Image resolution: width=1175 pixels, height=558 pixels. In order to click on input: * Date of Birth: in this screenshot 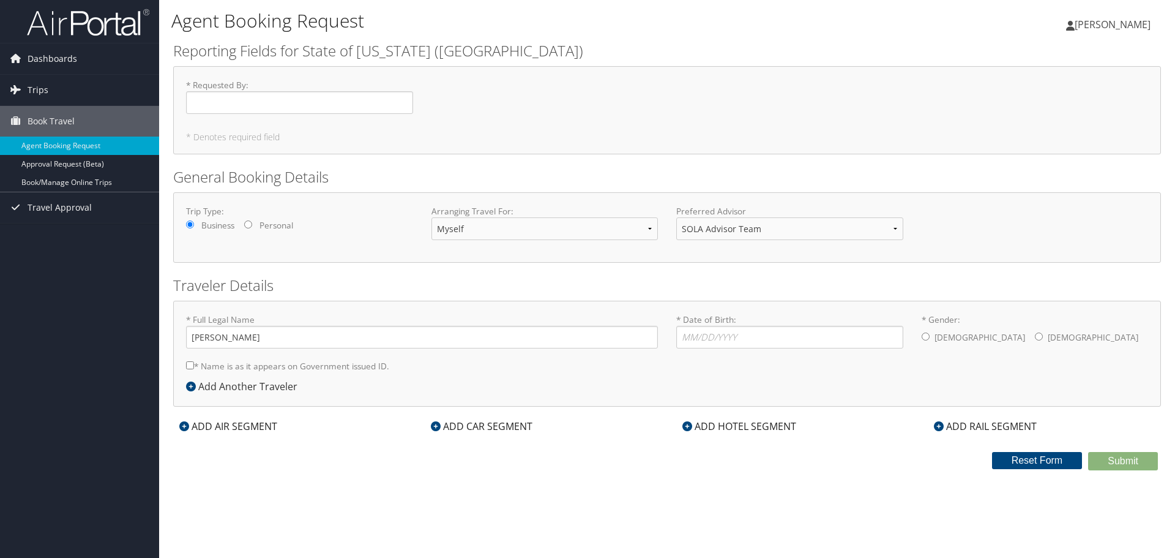, I will do `click(790, 337)`.